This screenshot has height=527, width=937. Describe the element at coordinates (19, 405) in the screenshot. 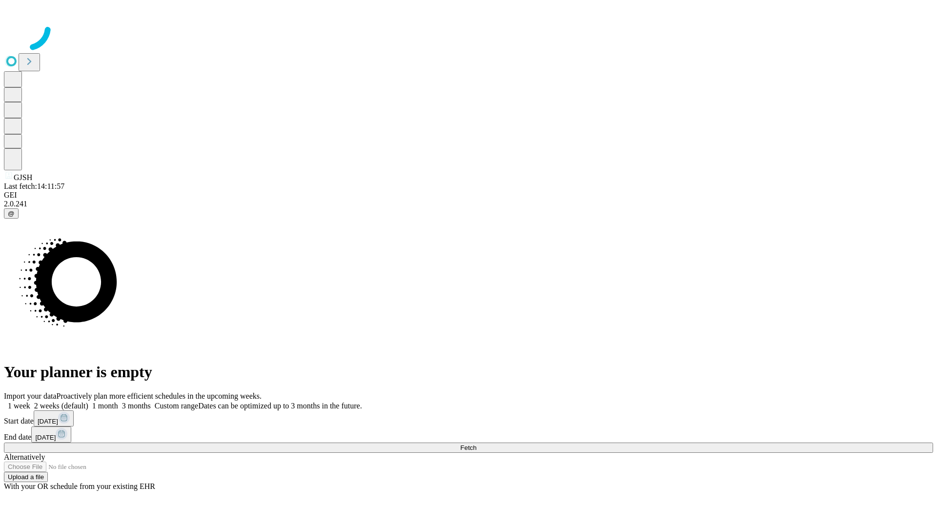

I see `span: 1 week` at that location.